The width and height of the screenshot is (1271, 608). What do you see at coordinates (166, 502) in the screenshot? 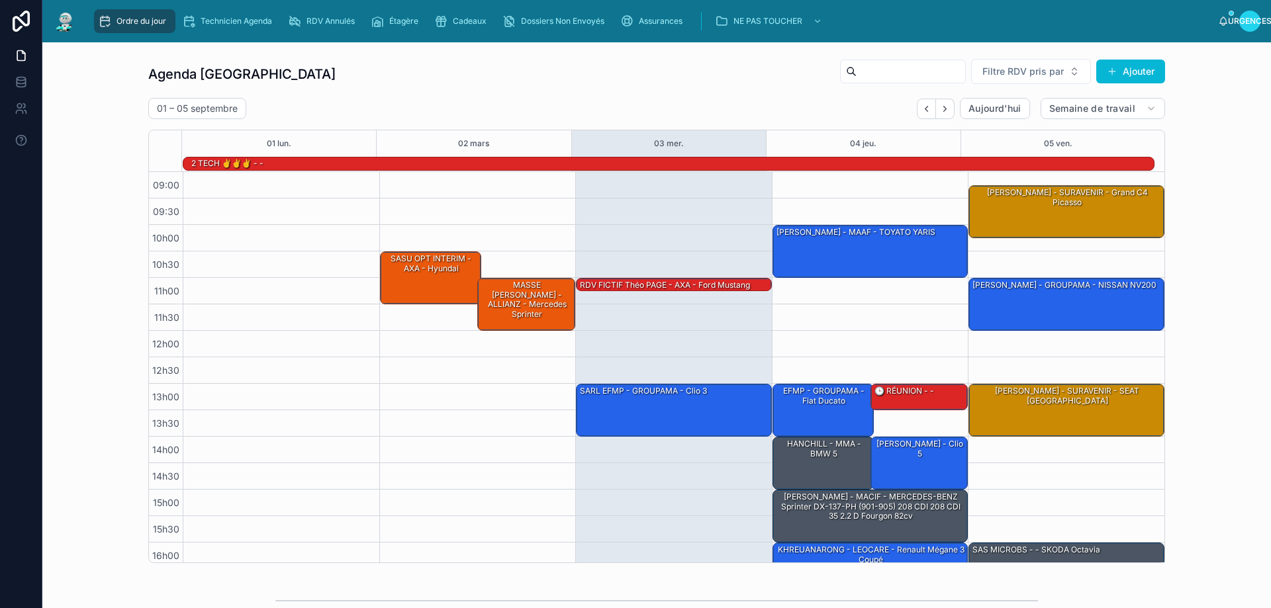
I see `font: 15h00` at bounding box center [166, 502].